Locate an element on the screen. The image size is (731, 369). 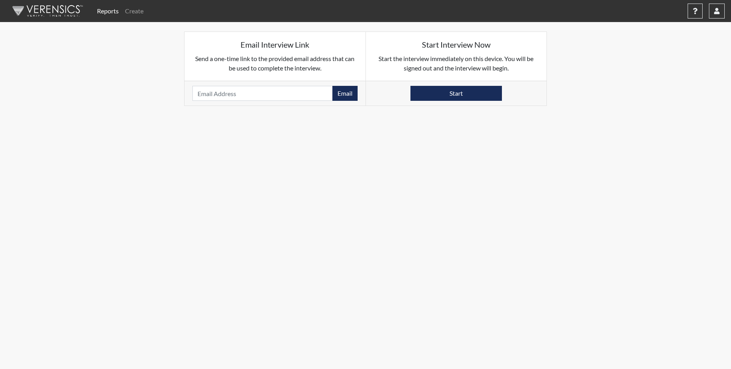
h5: Start Interview Now is located at coordinates (456, 45).